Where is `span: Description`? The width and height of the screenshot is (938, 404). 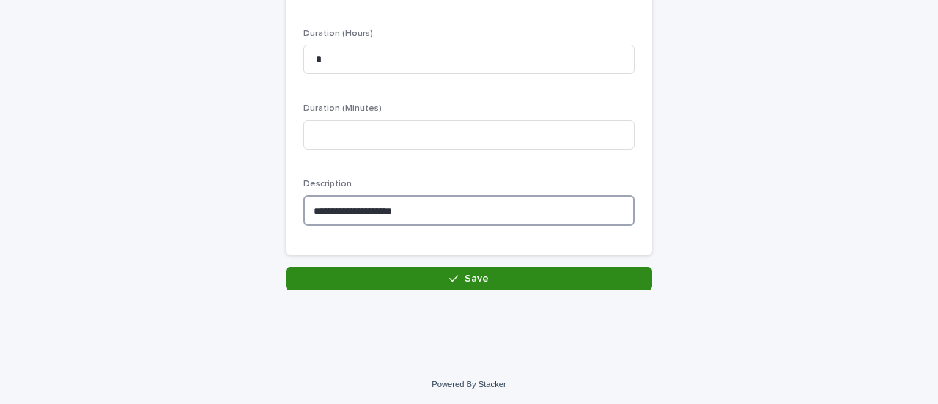
span: Description is located at coordinates (327, 184).